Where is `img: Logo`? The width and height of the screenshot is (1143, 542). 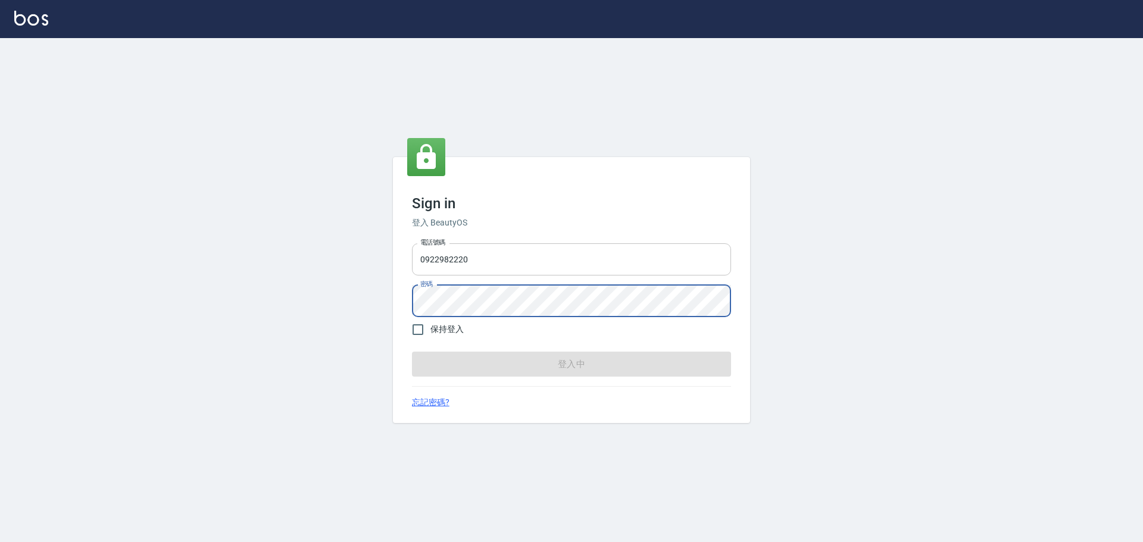
img: Logo is located at coordinates (31, 18).